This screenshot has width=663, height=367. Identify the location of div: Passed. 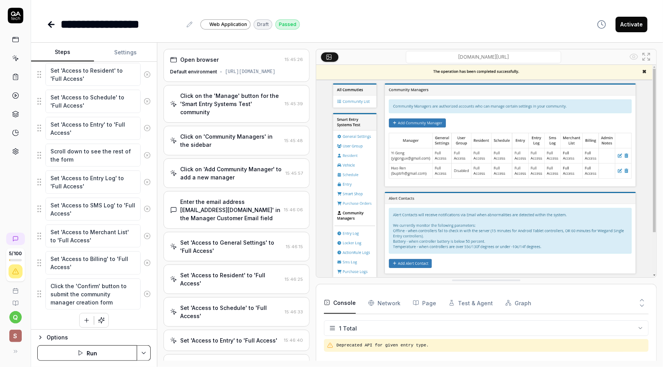
(287, 24).